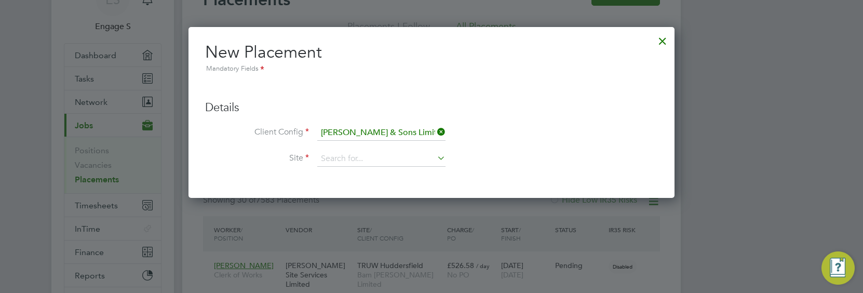 The image size is (863, 293). Describe the element at coordinates (431, 107) in the screenshot. I see `h3: Details` at that location.